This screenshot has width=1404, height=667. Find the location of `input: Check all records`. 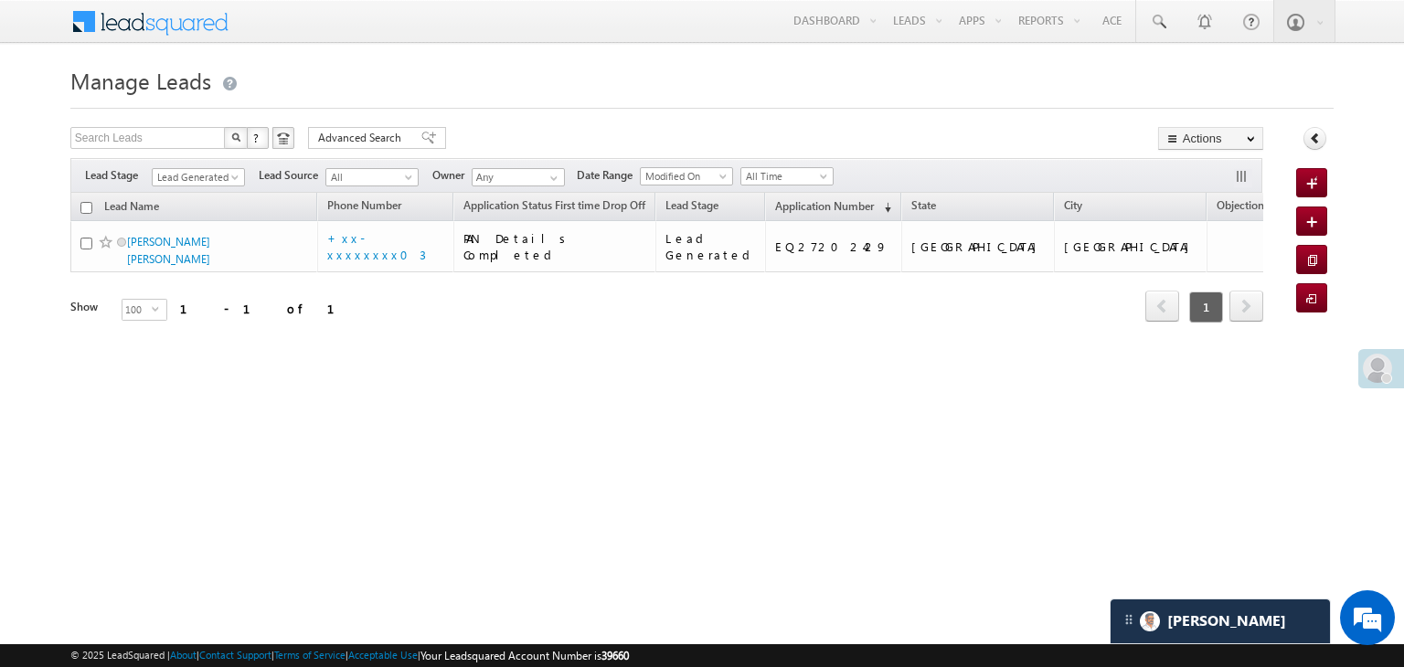

input: Check all records is located at coordinates (86, 207).